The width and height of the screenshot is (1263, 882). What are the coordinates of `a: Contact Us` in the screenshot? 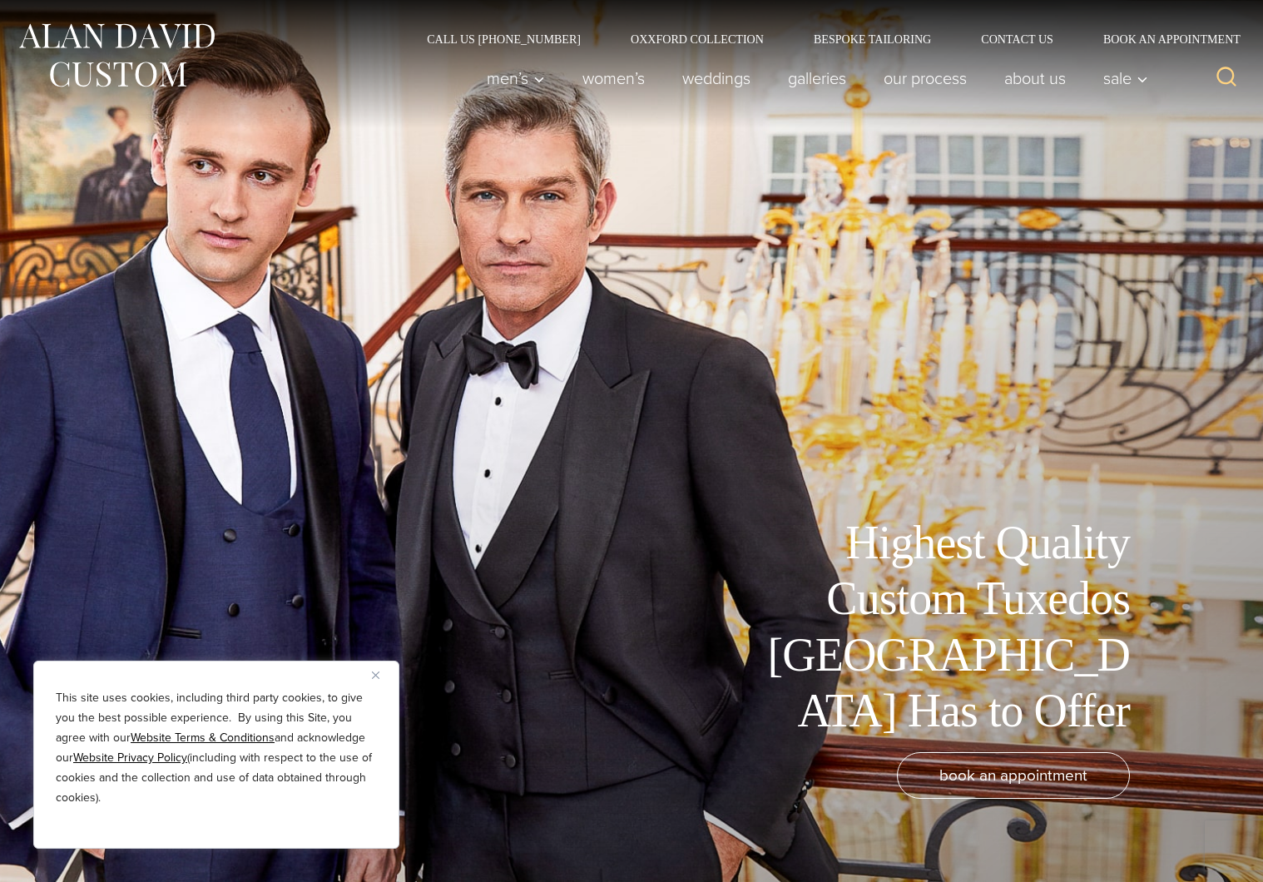 It's located at (1017, 39).